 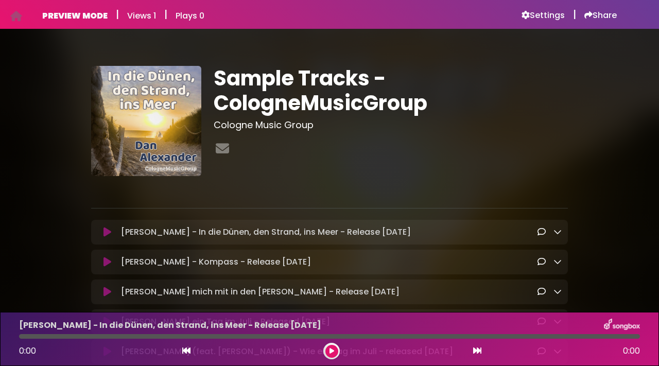 I want to click on h6: Plays 0, so click(x=190, y=15).